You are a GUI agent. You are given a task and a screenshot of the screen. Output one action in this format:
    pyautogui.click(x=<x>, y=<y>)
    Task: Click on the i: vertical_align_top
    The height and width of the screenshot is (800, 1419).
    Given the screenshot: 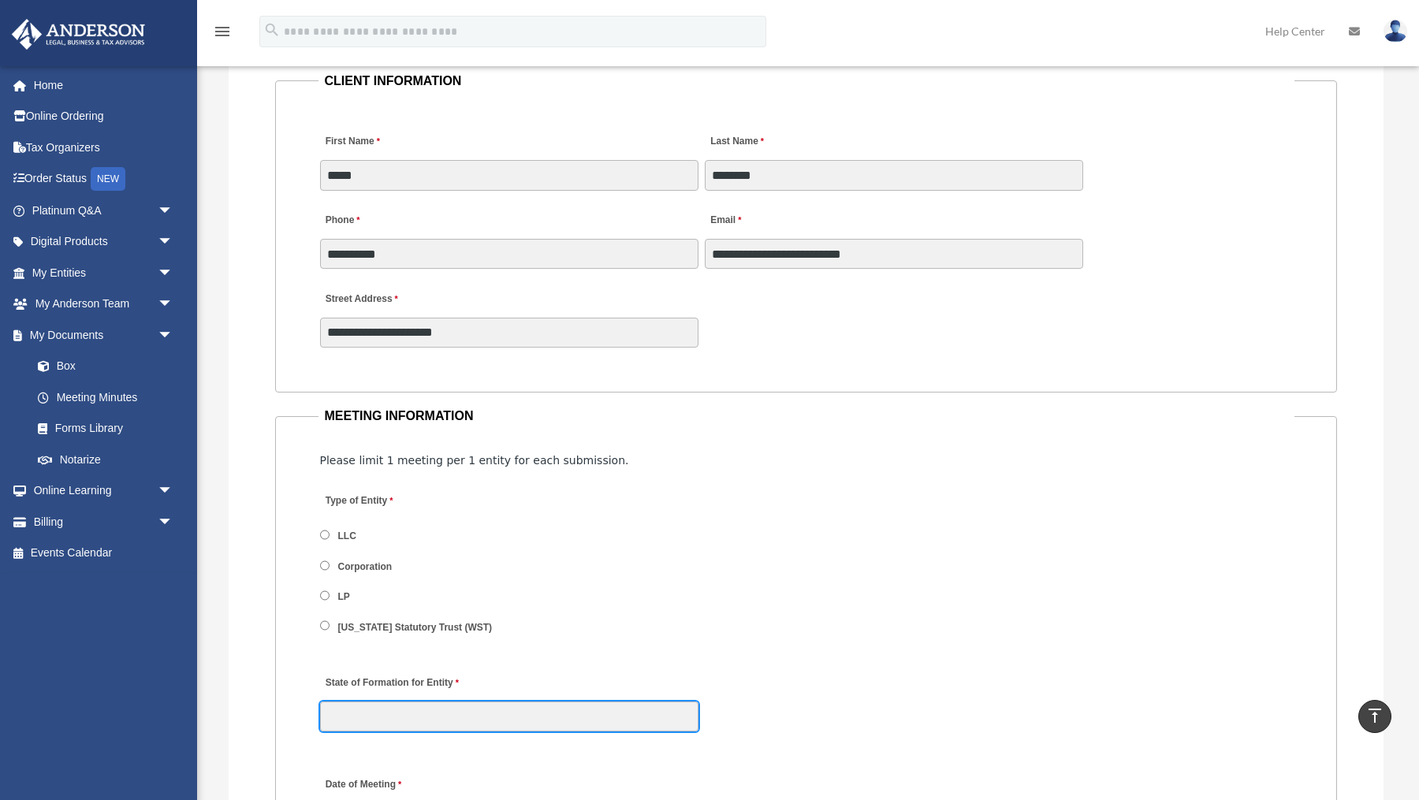 What is the action you would take?
    pyautogui.click(x=1375, y=716)
    